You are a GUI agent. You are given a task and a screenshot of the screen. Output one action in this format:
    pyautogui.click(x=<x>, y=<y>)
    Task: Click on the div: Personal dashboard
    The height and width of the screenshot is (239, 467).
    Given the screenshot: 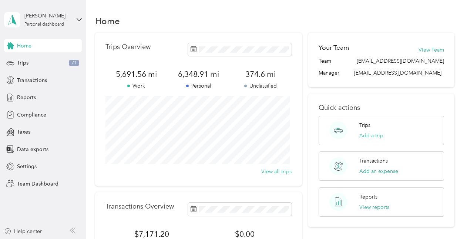 What is the action you would take?
    pyautogui.click(x=44, y=24)
    